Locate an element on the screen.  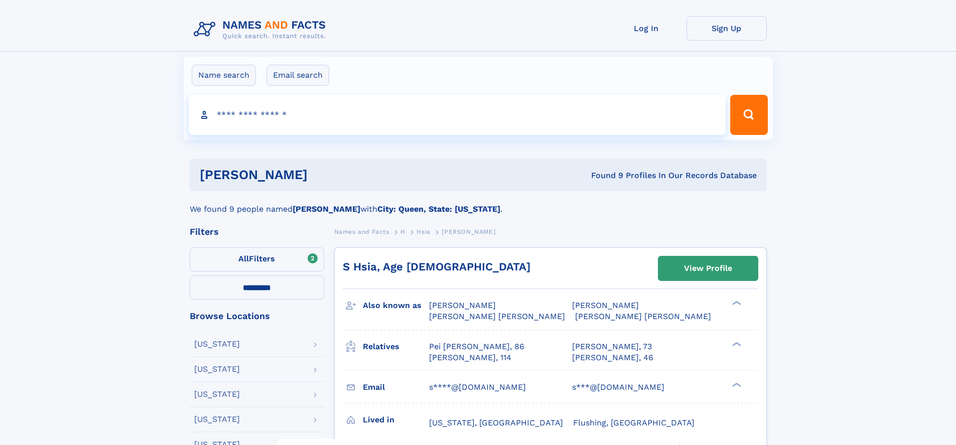
a: Hsia is located at coordinates (423, 231).